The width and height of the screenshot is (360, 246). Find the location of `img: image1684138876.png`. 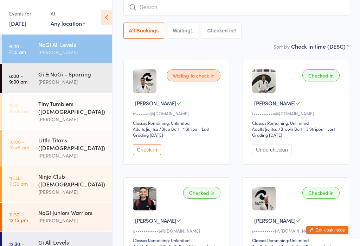

img: image1684138876.png is located at coordinates (264, 198).